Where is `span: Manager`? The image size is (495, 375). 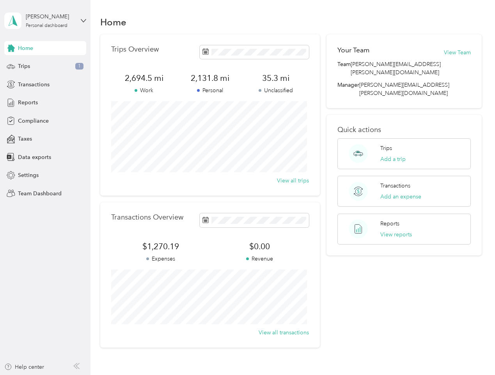
span: Manager is located at coordinates (349, 89).